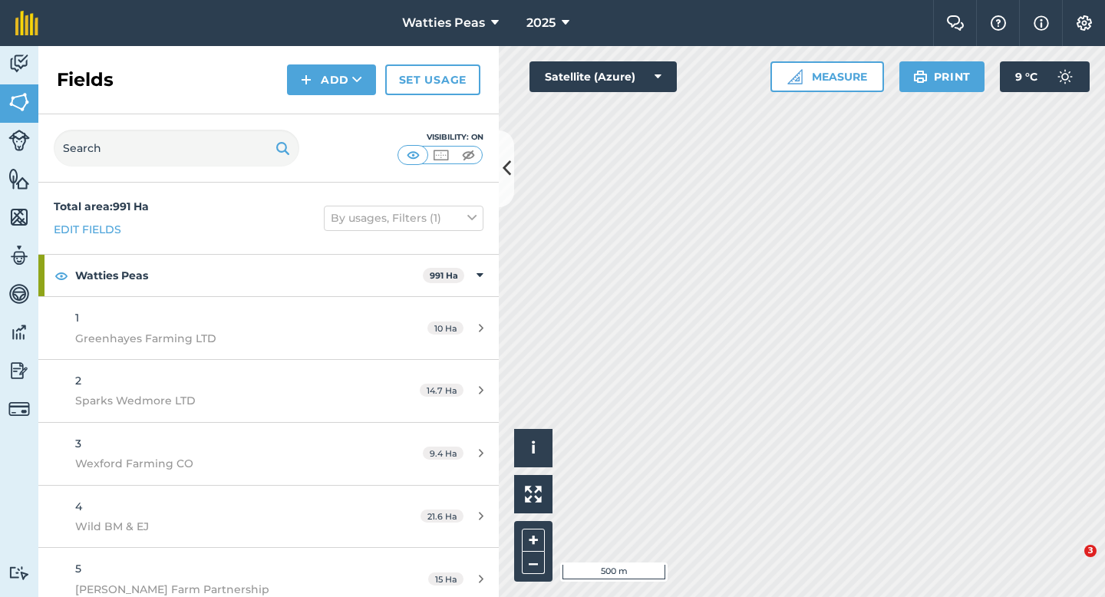  Describe the element at coordinates (444, 276) in the screenshot. I see `strong: 991 Ha` at that location.